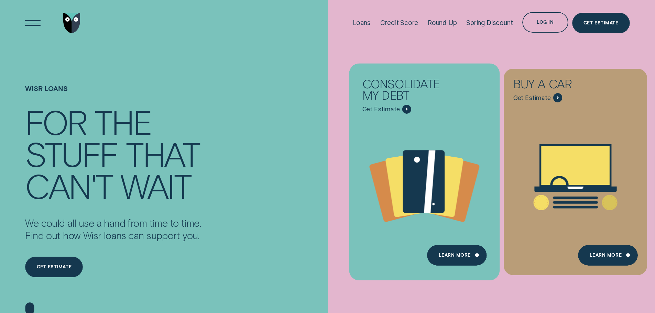  What do you see at coordinates (399, 23) in the screenshot?
I see `div: Credit Score` at bounding box center [399, 23].